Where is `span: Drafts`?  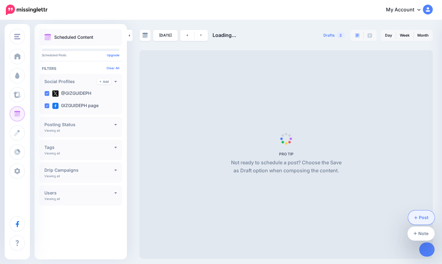
span: Drafts is located at coordinates (329, 35).